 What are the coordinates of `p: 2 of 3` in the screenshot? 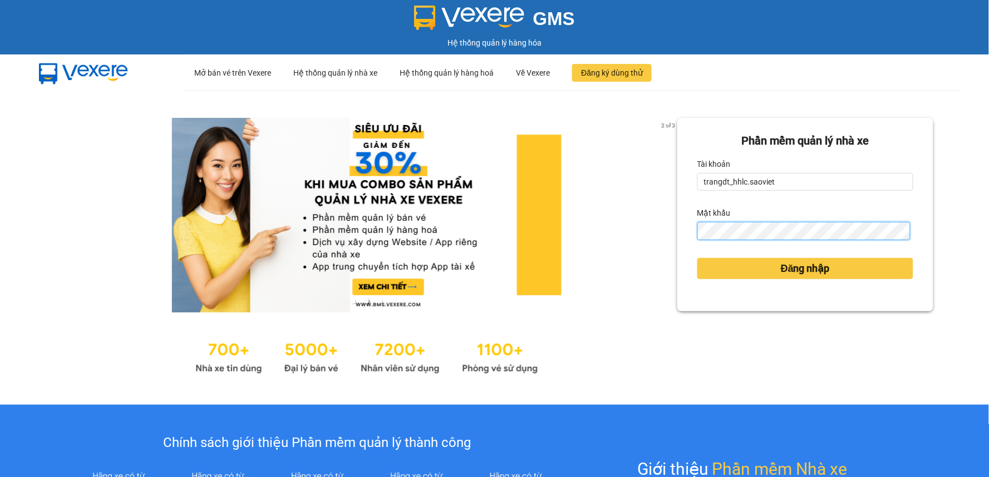 It's located at (667, 125).